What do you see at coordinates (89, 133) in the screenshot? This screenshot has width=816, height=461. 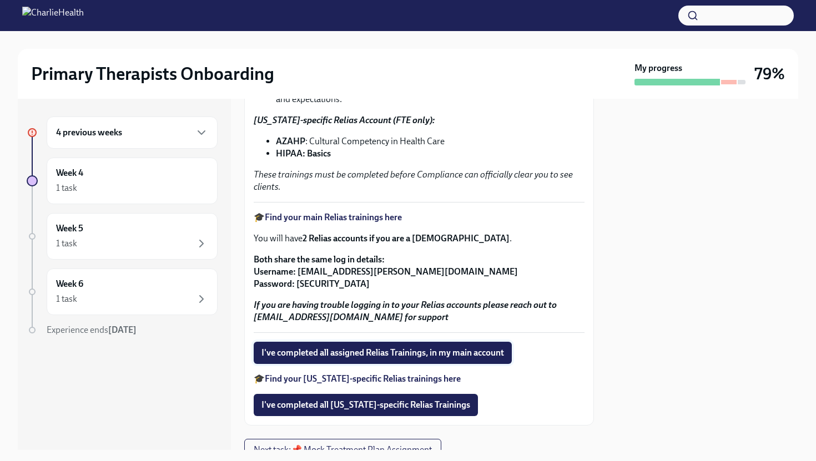 I see `h6: 4 previous weeks` at bounding box center [89, 133].